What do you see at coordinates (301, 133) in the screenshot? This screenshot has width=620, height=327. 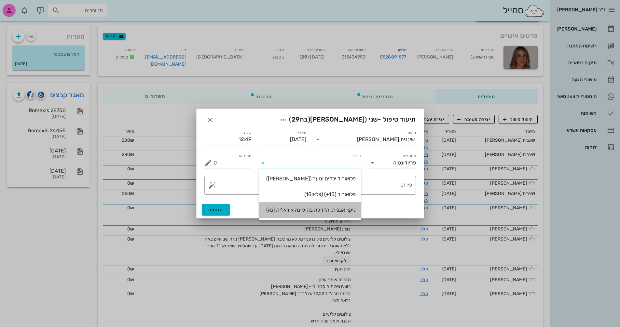 I see `label: תאריך` at bounding box center [301, 133].